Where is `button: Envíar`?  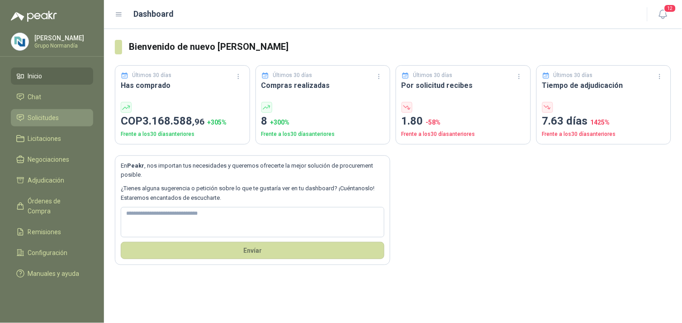
button: Envíar is located at coordinates (252, 250).